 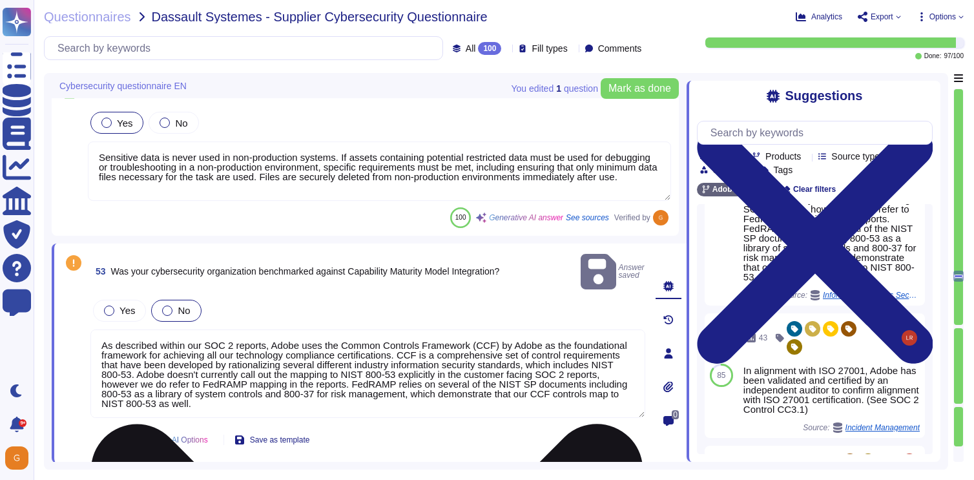 I want to click on span: You edited question, so click(x=555, y=88).